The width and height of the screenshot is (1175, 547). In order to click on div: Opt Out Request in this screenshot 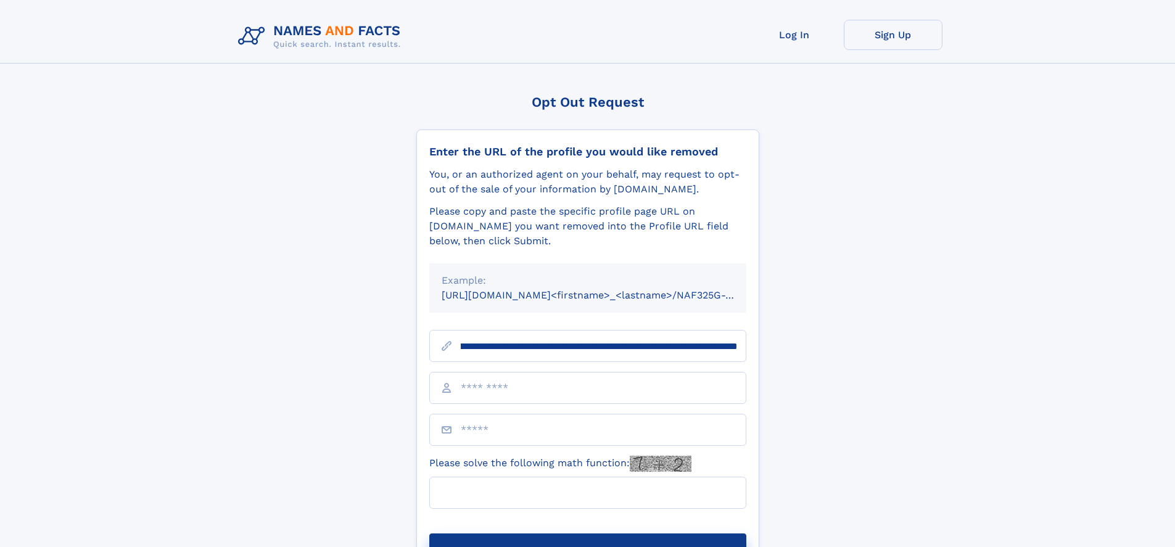, I will do `click(588, 102)`.